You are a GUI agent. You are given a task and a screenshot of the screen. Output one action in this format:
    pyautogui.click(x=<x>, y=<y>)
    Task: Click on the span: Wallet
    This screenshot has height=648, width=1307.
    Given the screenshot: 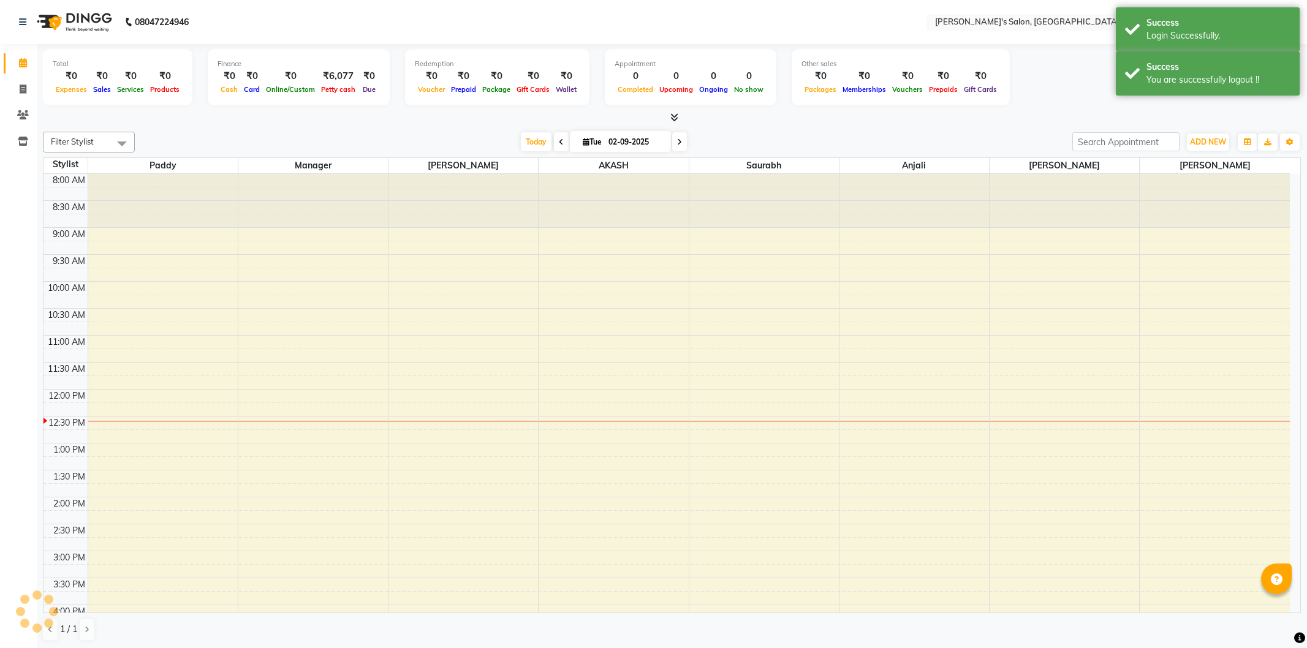 What is the action you would take?
    pyautogui.click(x=566, y=89)
    